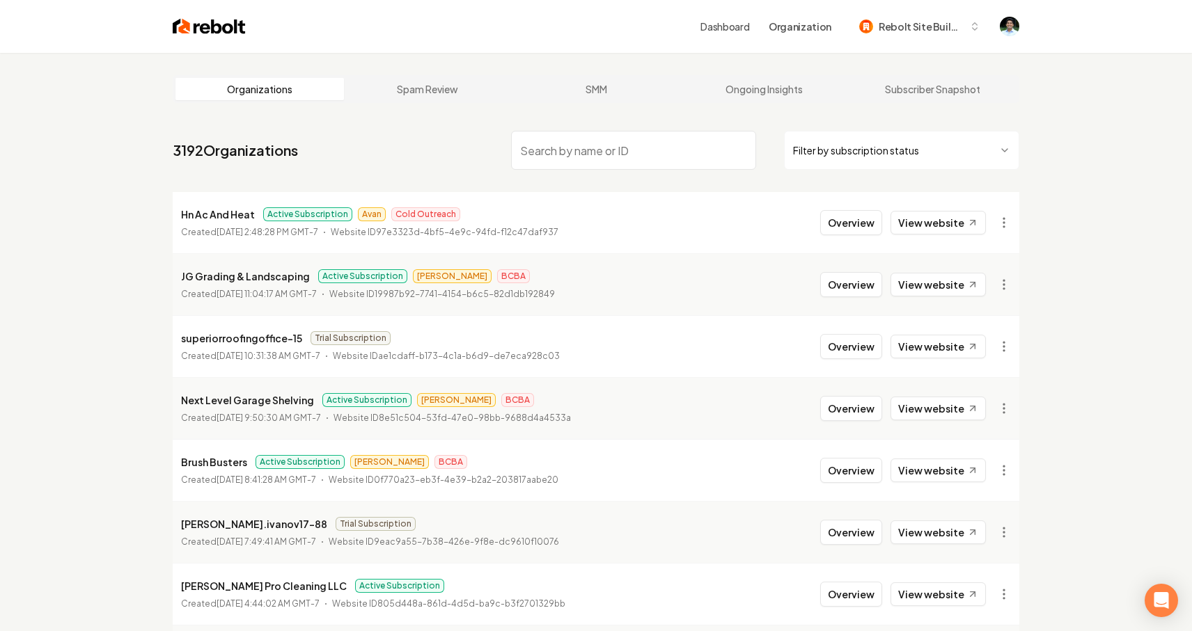 The image size is (1192, 631). What do you see at coordinates (214, 462) in the screenshot?
I see `p: Brush Busters` at bounding box center [214, 462].